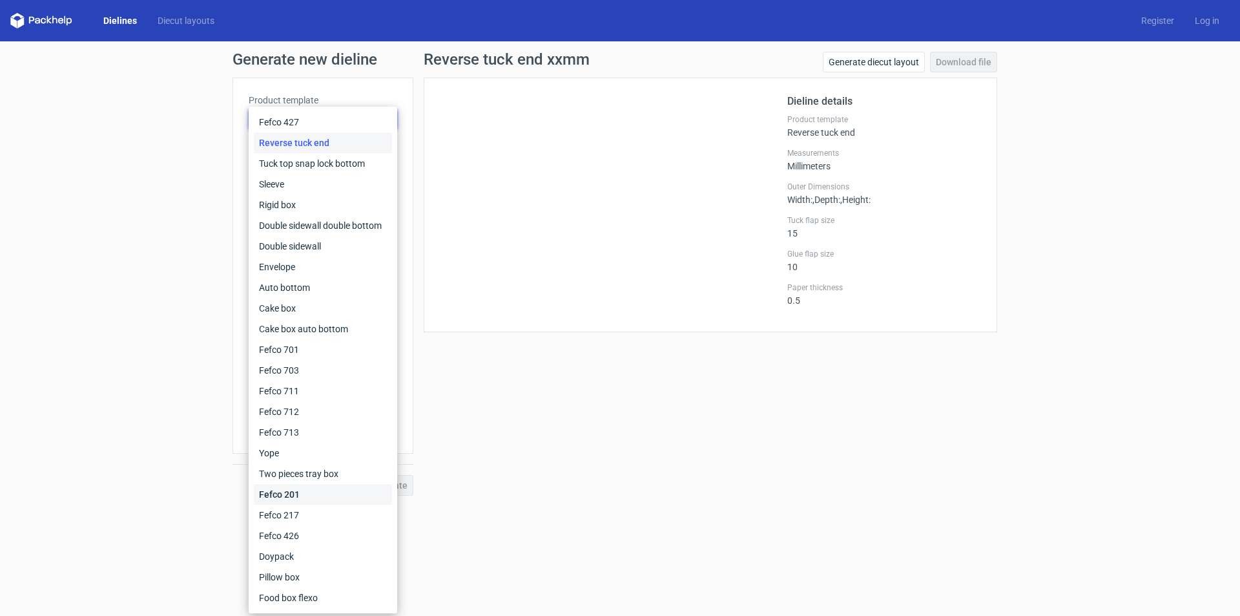  I want to click on div: Millimeters, so click(884, 160).